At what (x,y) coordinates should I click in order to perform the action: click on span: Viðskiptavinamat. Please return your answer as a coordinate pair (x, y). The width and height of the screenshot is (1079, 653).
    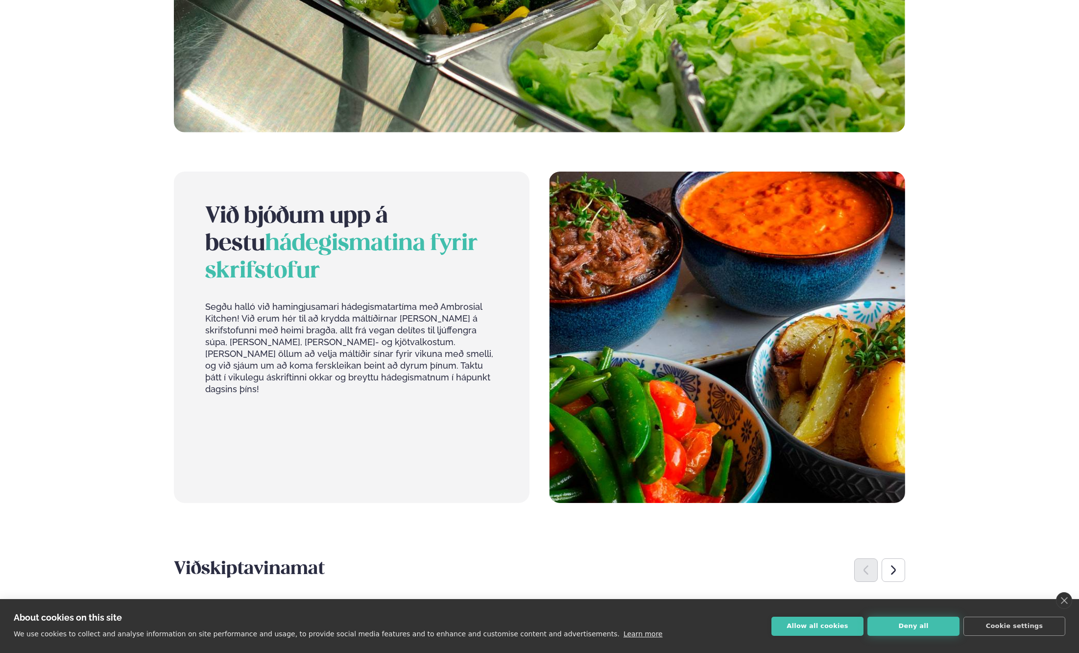
    Looking at the image, I should click on (249, 569).